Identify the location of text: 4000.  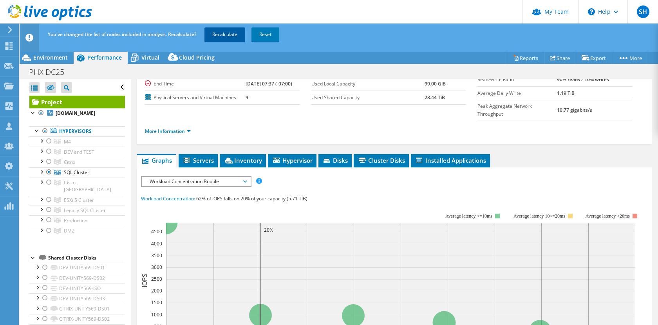
(157, 243).